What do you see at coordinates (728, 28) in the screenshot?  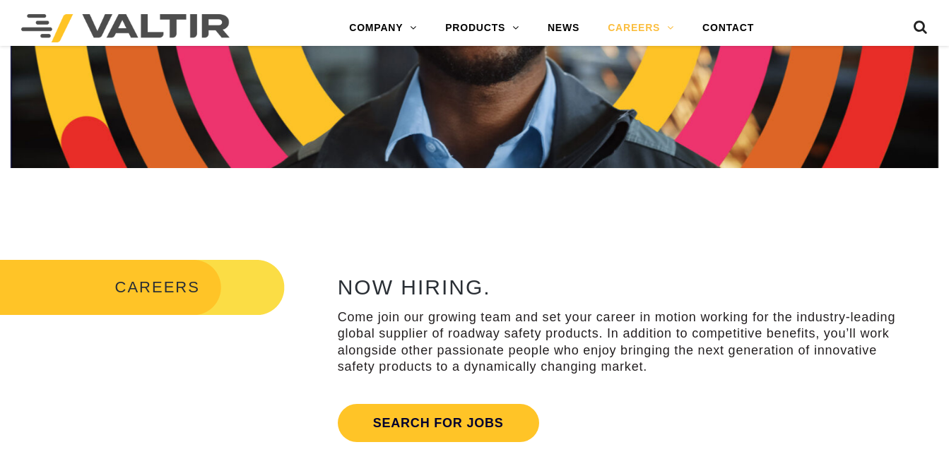 I see `a: CONTACT` at bounding box center [728, 28].